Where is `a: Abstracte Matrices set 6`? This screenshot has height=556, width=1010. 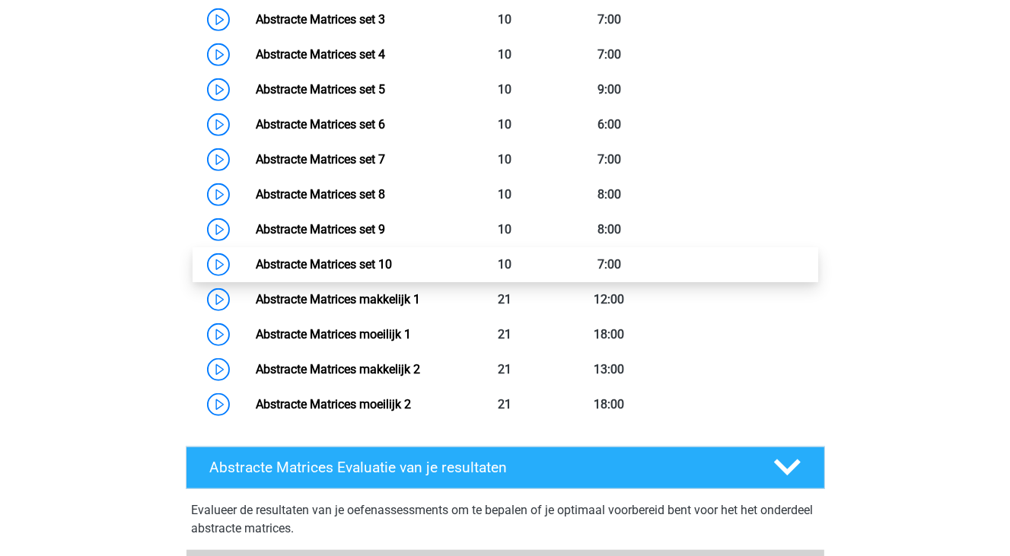
a: Abstracte Matrices set 6 is located at coordinates (320, 124).